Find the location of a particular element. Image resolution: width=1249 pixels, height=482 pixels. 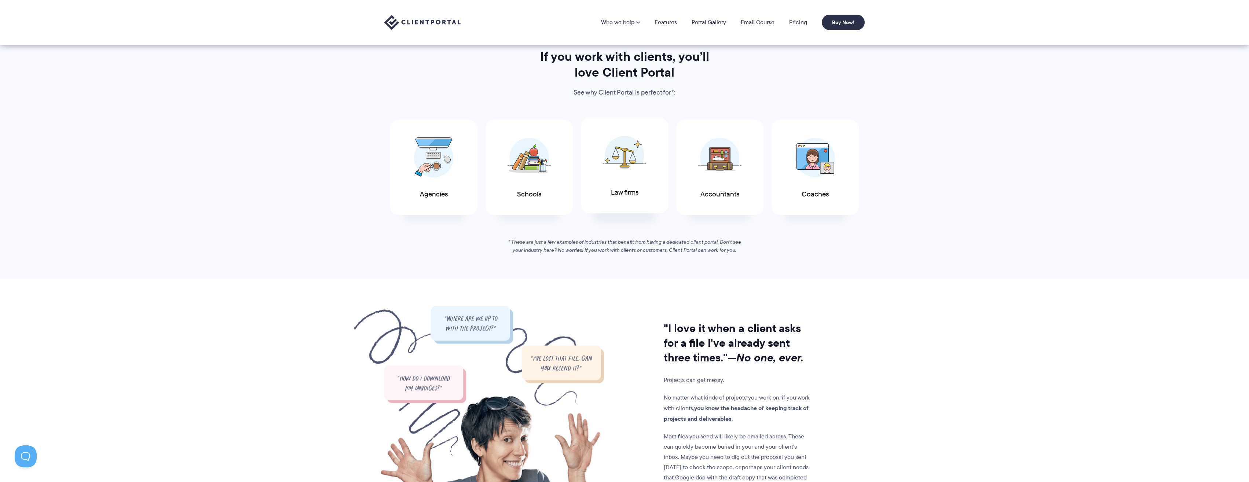

a: Features is located at coordinates (665, 22).